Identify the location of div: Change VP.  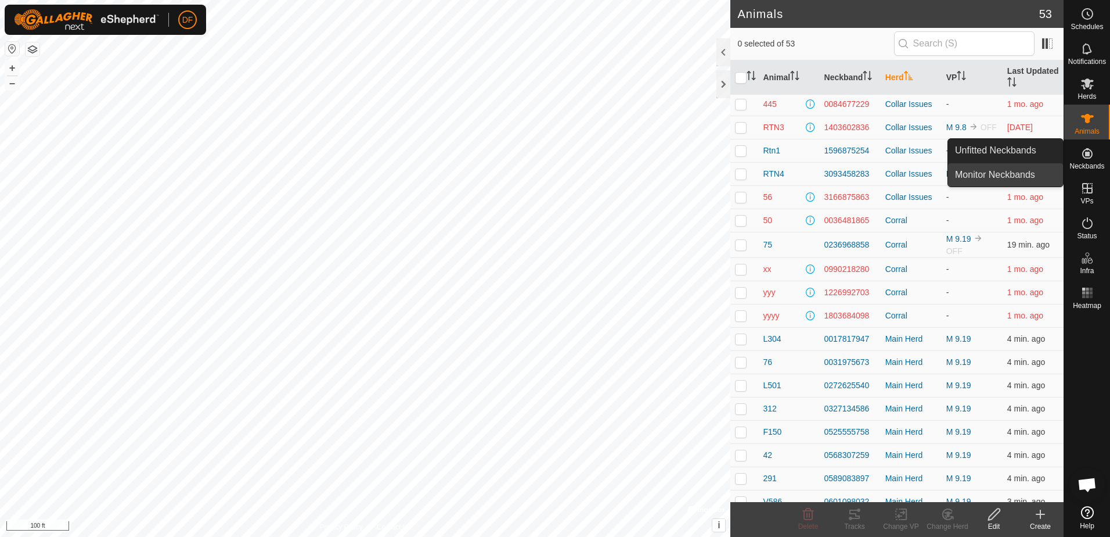
(901, 526).